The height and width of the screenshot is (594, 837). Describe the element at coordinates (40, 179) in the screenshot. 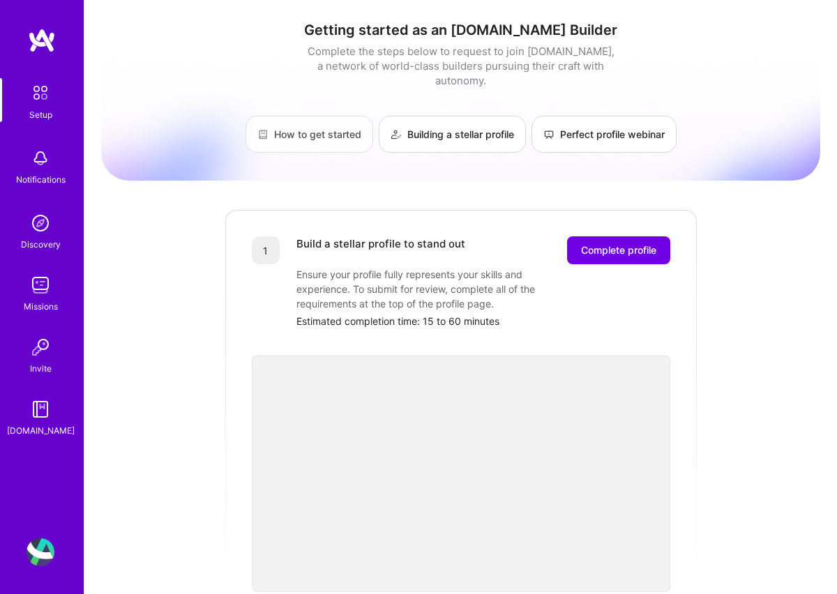

I see `div: Notifications` at that location.